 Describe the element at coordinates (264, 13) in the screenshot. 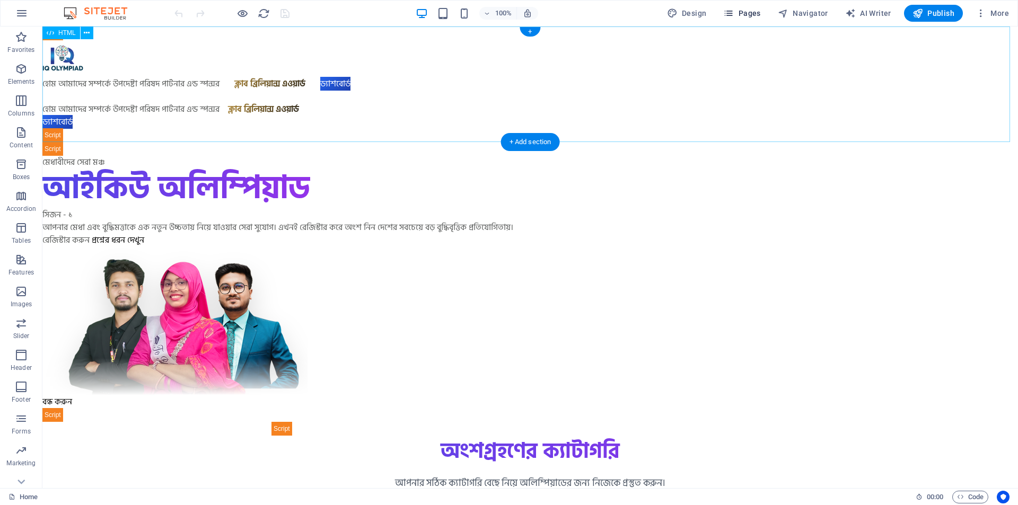

I see `i: Reload page` at that location.